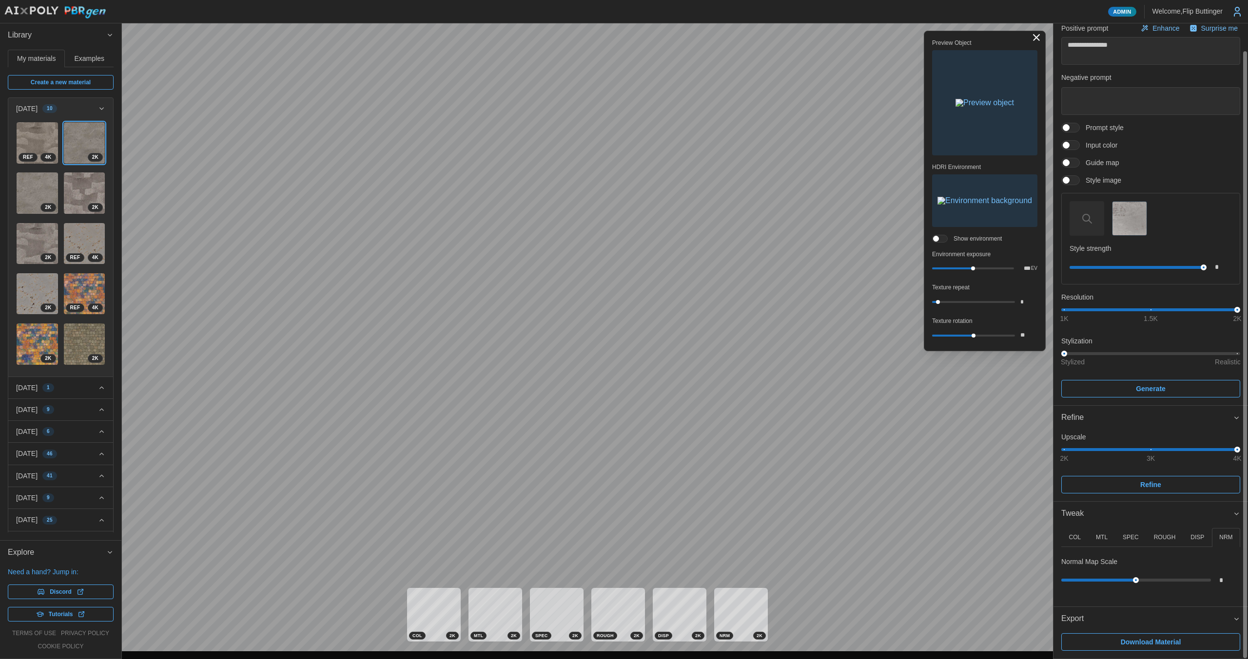 The width and height of the screenshot is (1248, 659). Describe the element at coordinates (724, 636) in the screenshot. I see `span: NRM` at that location.